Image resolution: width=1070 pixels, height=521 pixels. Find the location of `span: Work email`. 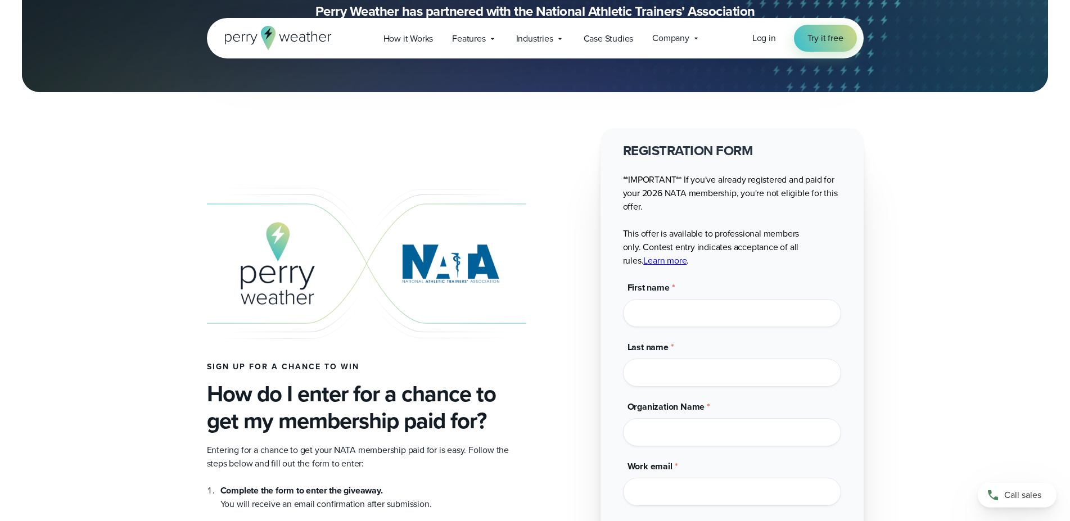

span: Work email is located at coordinates (650, 466).